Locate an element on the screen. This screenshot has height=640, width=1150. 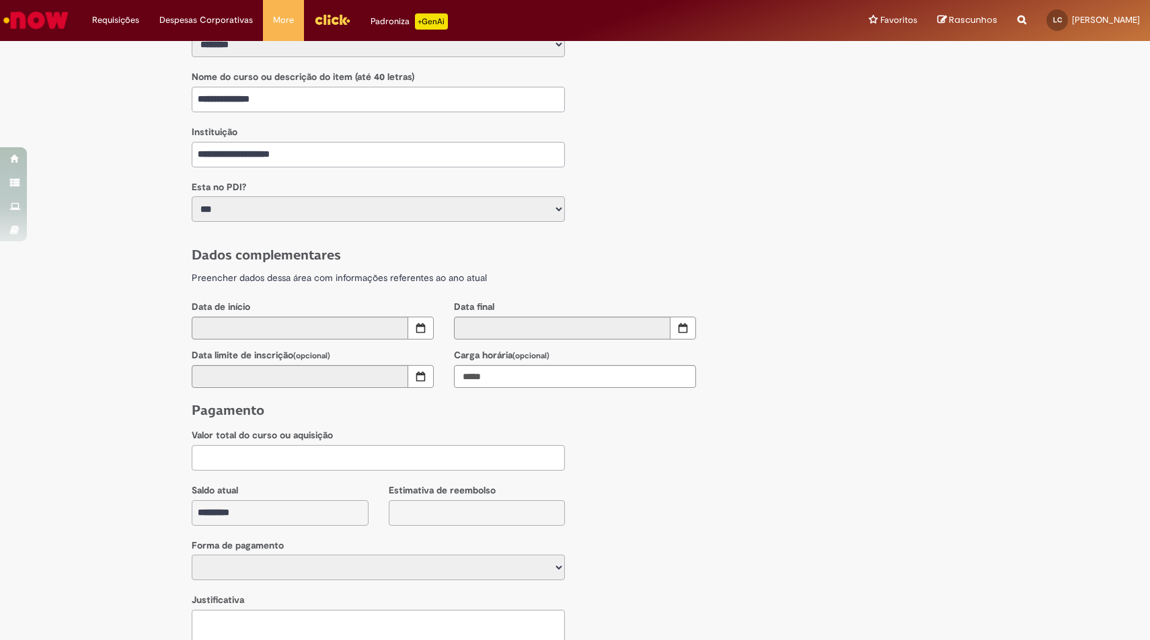
img: click_logo_yellow_360x200.png is located at coordinates (332, 20).